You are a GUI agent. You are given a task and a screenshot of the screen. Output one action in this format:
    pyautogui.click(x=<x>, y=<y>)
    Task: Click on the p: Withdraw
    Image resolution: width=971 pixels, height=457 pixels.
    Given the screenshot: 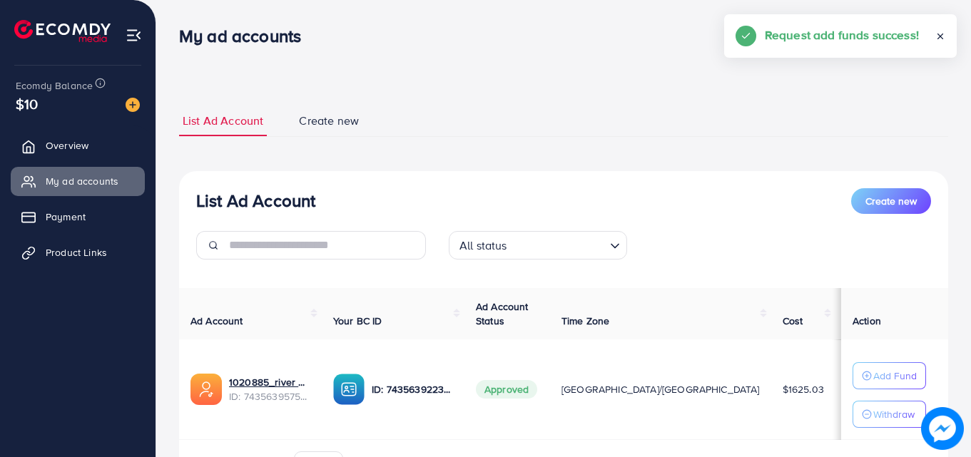 What is the action you would take?
    pyautogui.click(x=894, y=414)
    